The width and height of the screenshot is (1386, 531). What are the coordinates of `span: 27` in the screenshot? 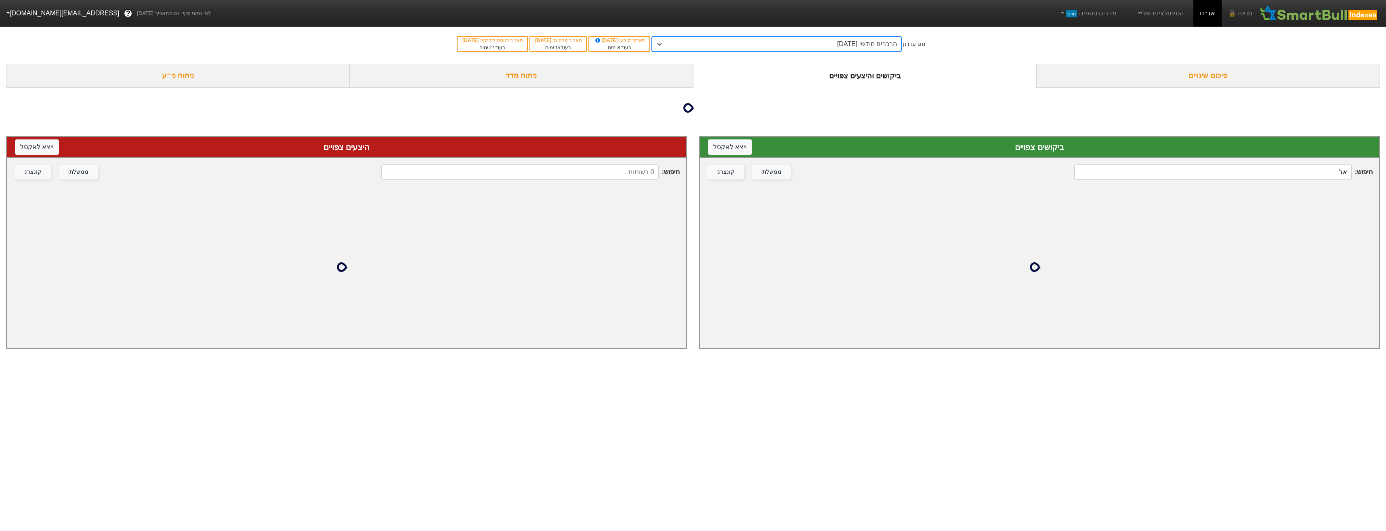 It's located at (491, 48).